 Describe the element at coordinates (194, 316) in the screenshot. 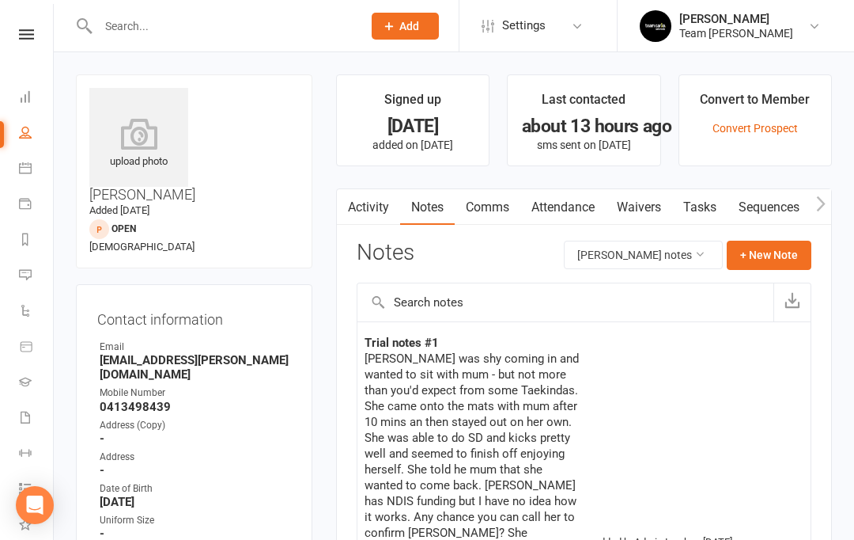

I see `h3: Contact information` at that location.